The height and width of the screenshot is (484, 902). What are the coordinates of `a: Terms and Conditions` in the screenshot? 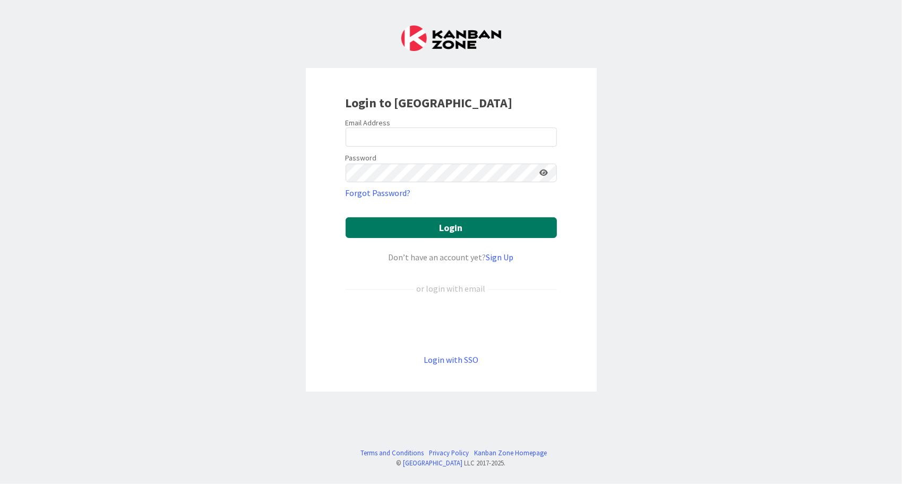 It's located at (392, 453).